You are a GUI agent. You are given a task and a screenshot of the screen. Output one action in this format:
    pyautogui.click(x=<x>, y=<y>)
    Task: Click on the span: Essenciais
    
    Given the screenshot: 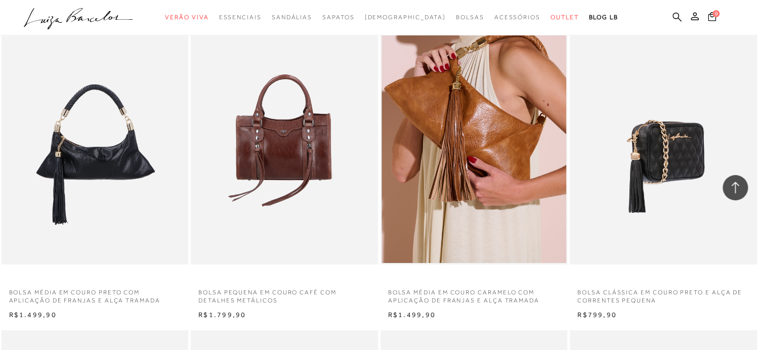 What is the action you would take?
    pyautogui.click(x=240, y=17)
    